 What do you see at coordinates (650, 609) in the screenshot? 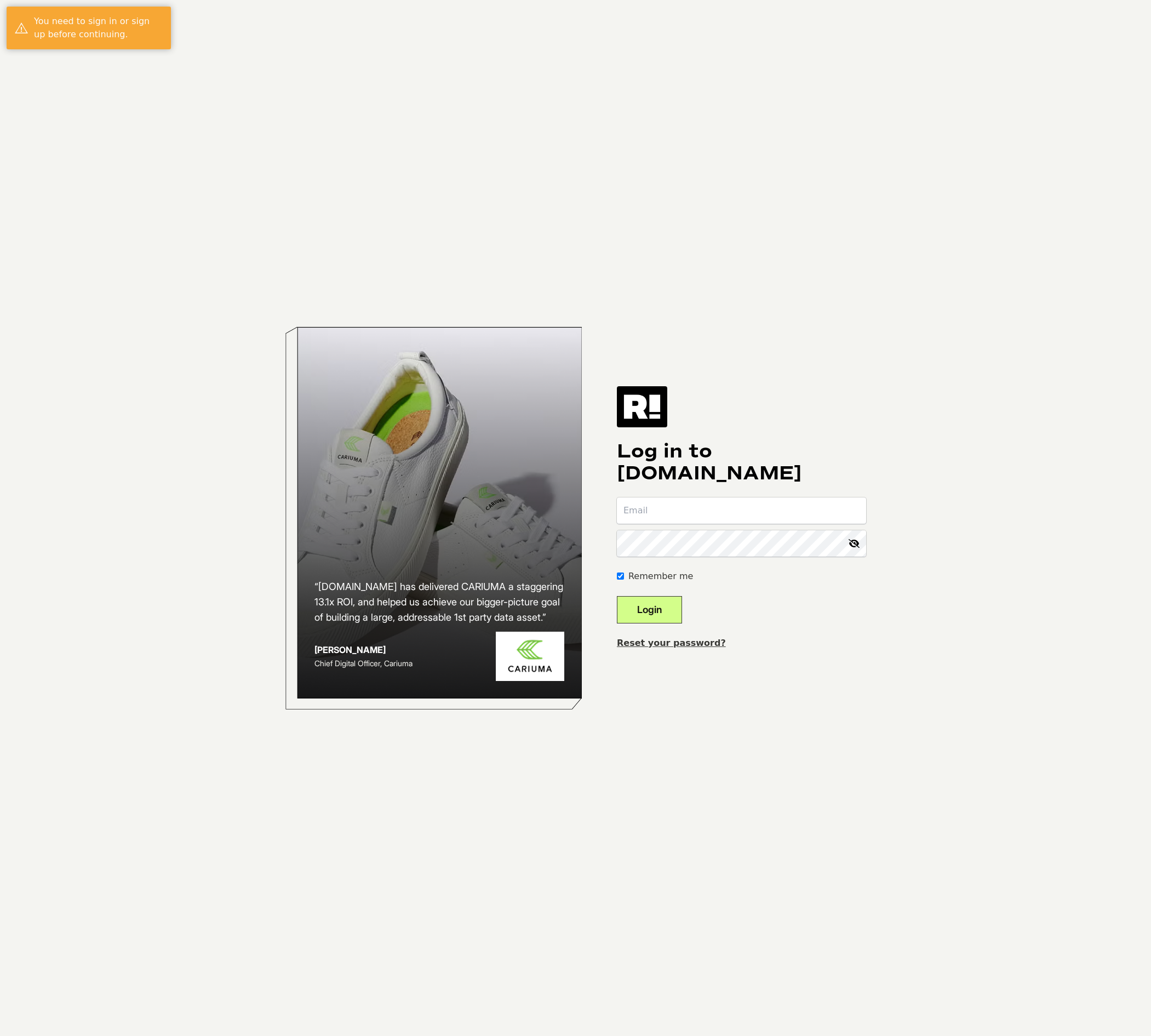
I see `button: Login` at bounding box center [650, 609].